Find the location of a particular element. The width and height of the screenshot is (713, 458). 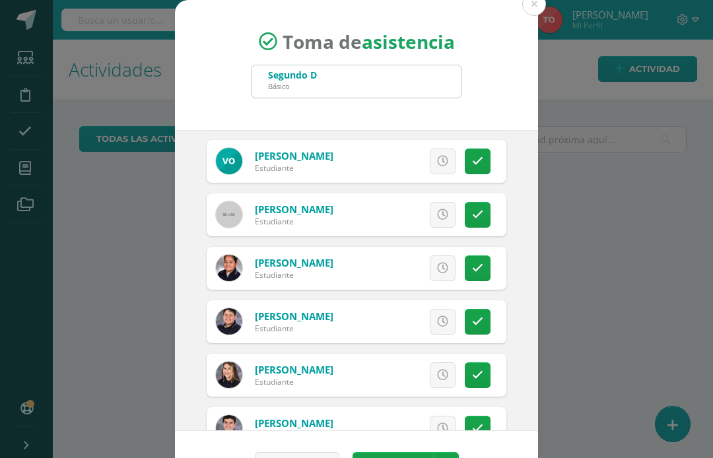

input: Busca un grado o sección aquí... is located at coordinates (357, 81).